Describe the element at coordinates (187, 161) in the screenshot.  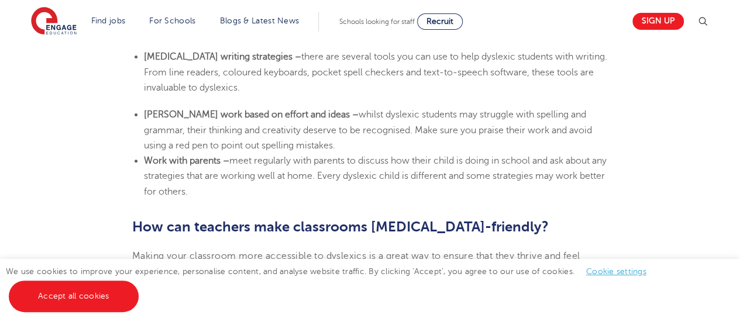
I see `b: Work with parents –` at that location.